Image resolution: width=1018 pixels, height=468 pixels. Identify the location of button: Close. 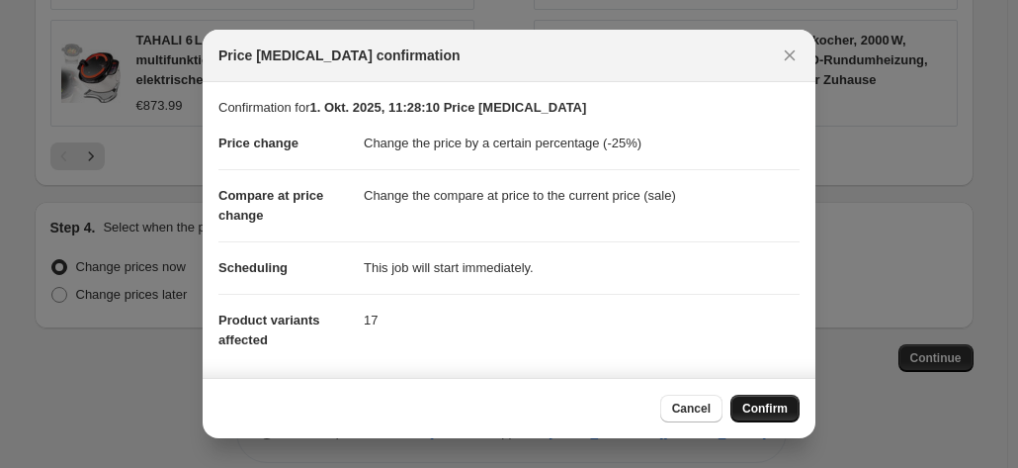
(790, 55).